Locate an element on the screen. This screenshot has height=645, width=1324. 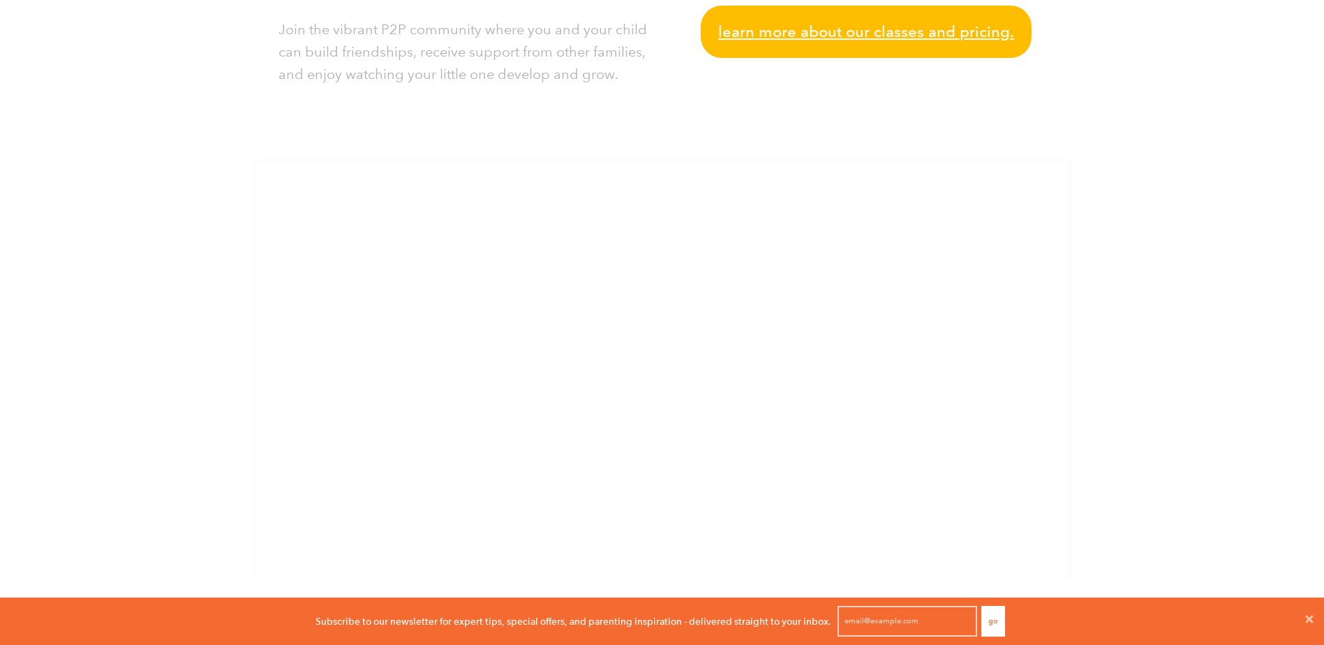
span: Learn more about our classes and pricing. is located at coordinates (866, 31).